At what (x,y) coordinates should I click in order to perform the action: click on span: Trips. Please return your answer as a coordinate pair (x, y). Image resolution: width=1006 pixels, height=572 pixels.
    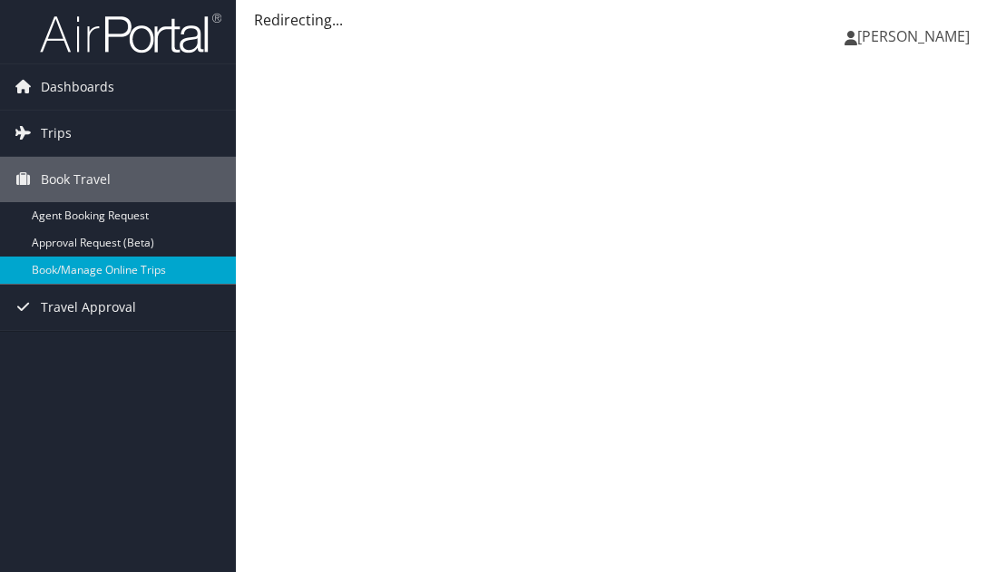
    Looking at the image, I should click on (56, 133).